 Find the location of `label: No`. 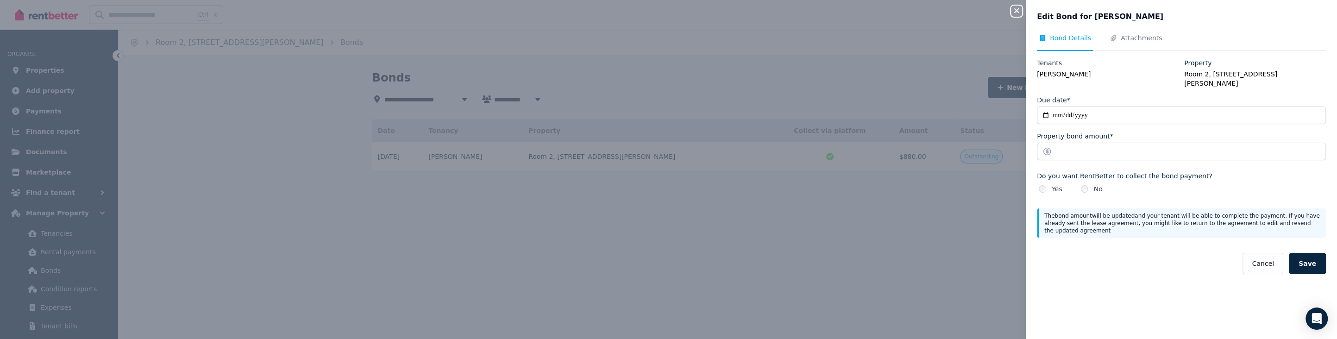

label: No is located at coordinates (1098, 189).